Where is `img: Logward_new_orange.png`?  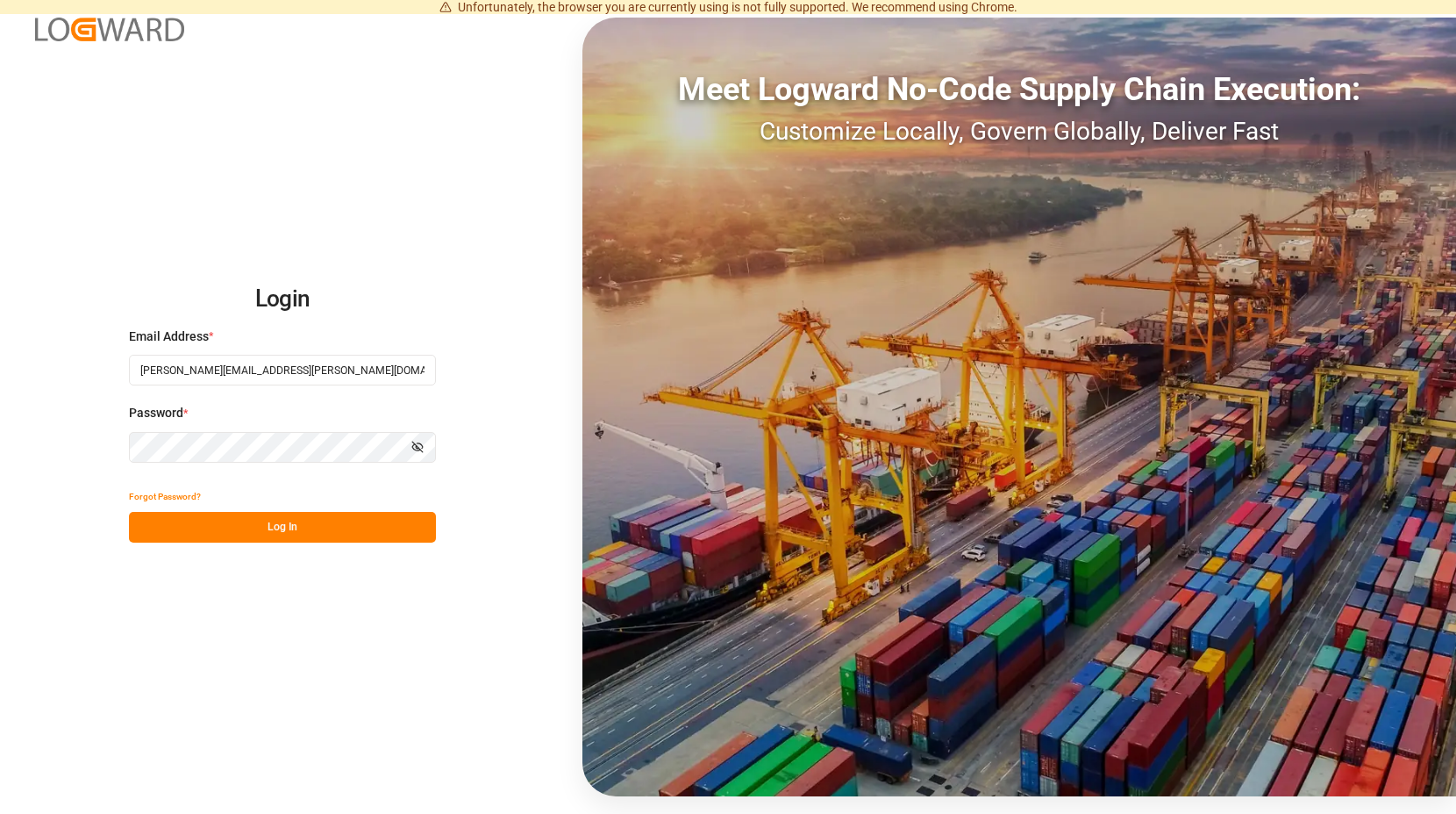
img: Logward_new_orange.png is located at coordinates (110, 29).